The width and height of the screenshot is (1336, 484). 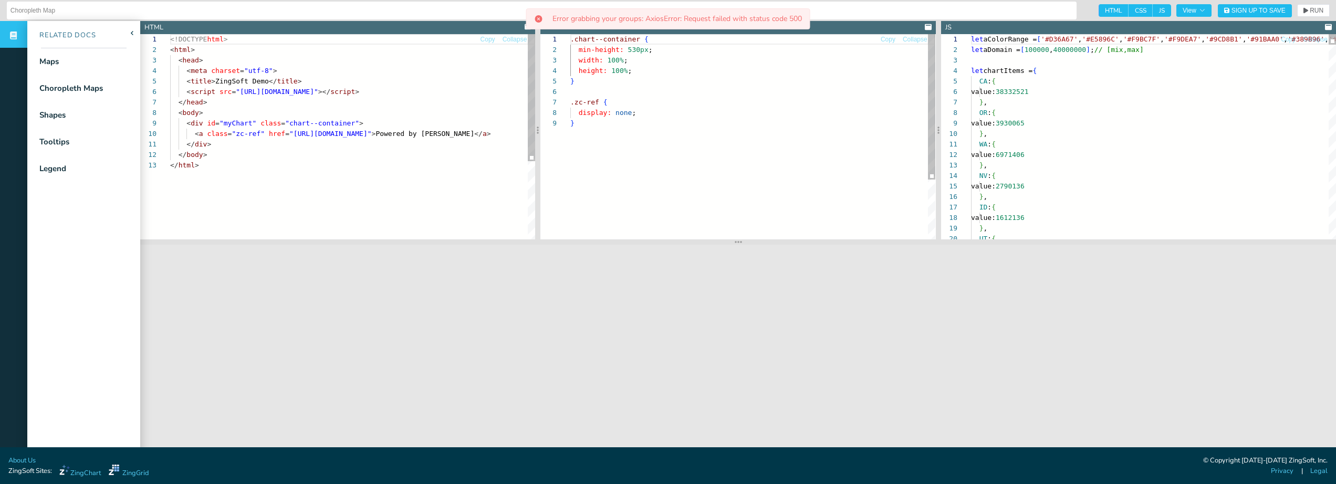 I want to click on span: 6971406, so click(x=1010, y=154).